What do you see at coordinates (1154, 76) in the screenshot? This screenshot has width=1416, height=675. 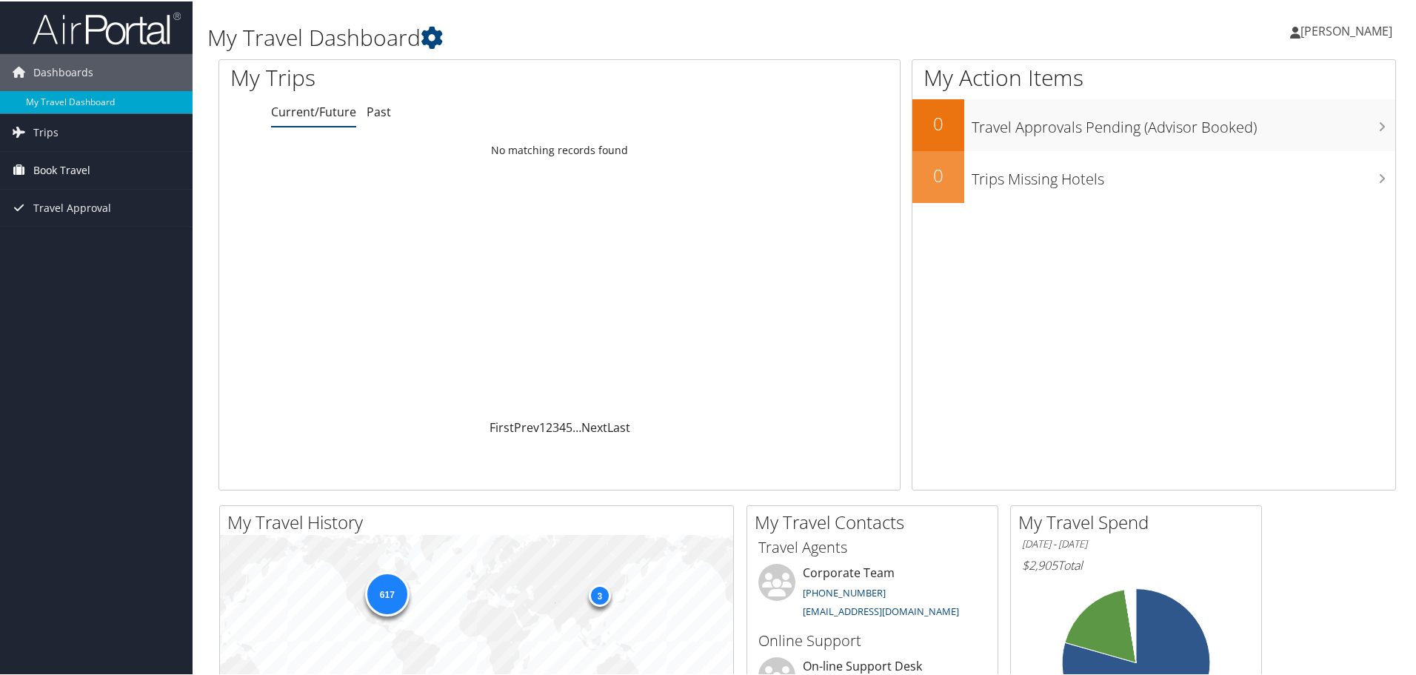 I see `h1: My Action Items` at bounding box center [1154, 76].